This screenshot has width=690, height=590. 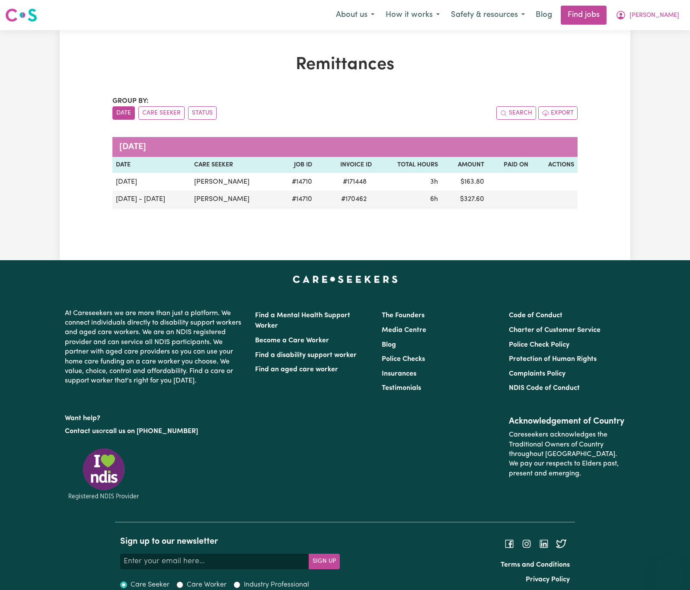 What do you see at coordinates (161, 113) in the screenshot?
I see `button: sort invoices by care seeker` at bounding box center [161, 113].